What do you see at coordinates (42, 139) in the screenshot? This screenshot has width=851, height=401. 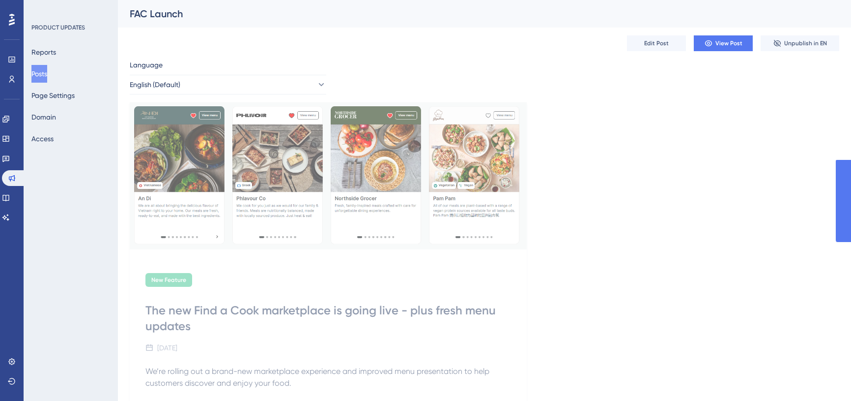 I see `button: Access` at bounding box center [42, 139].